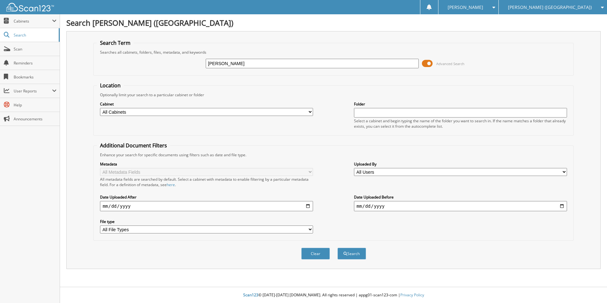  I want to click on legend: Location, so click(110, 85).